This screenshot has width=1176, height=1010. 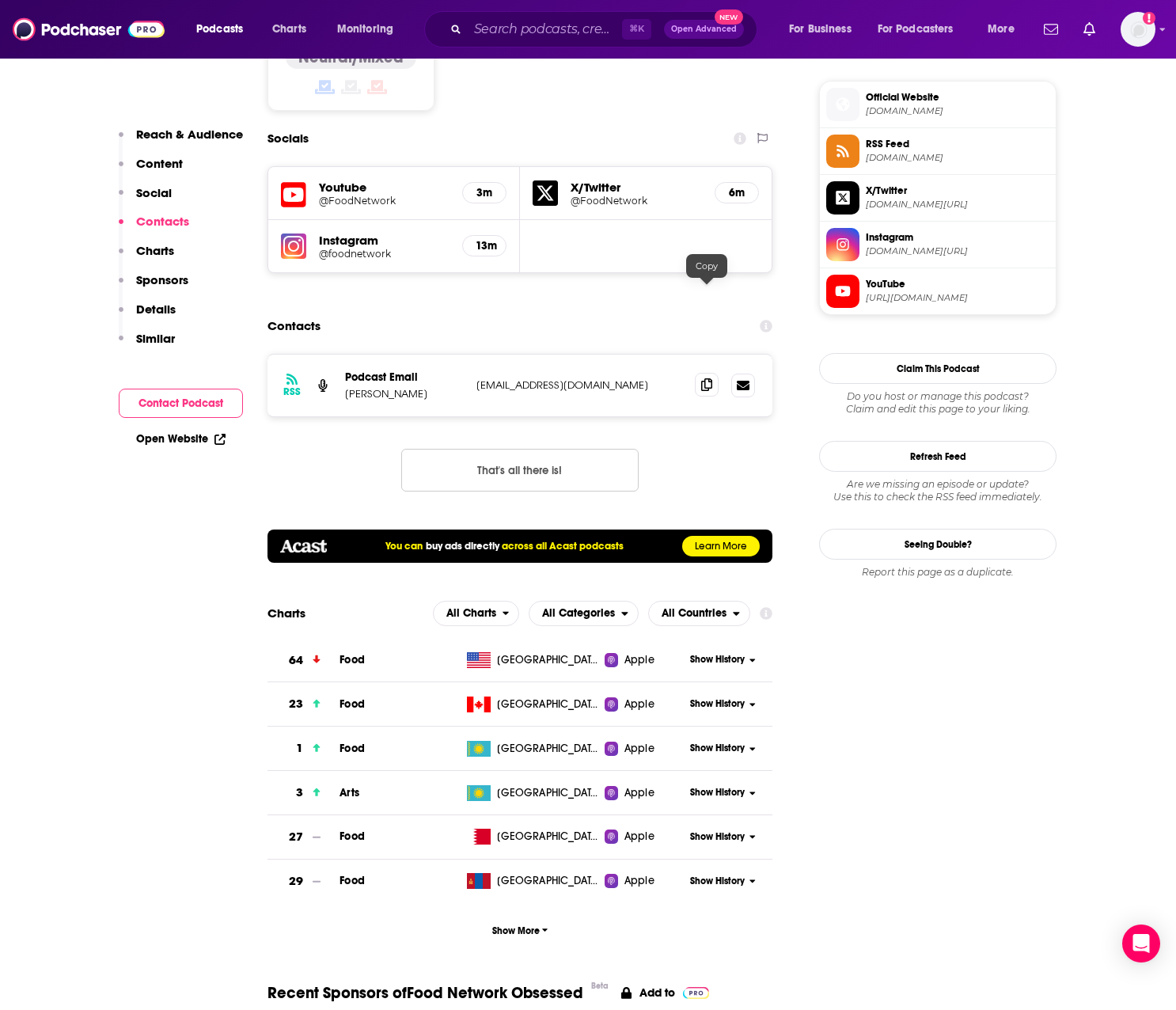 What do you see at coordinates (520, 470) in the screenshot?
I see `button: Nothing here.` at bounding box center [520, 470].